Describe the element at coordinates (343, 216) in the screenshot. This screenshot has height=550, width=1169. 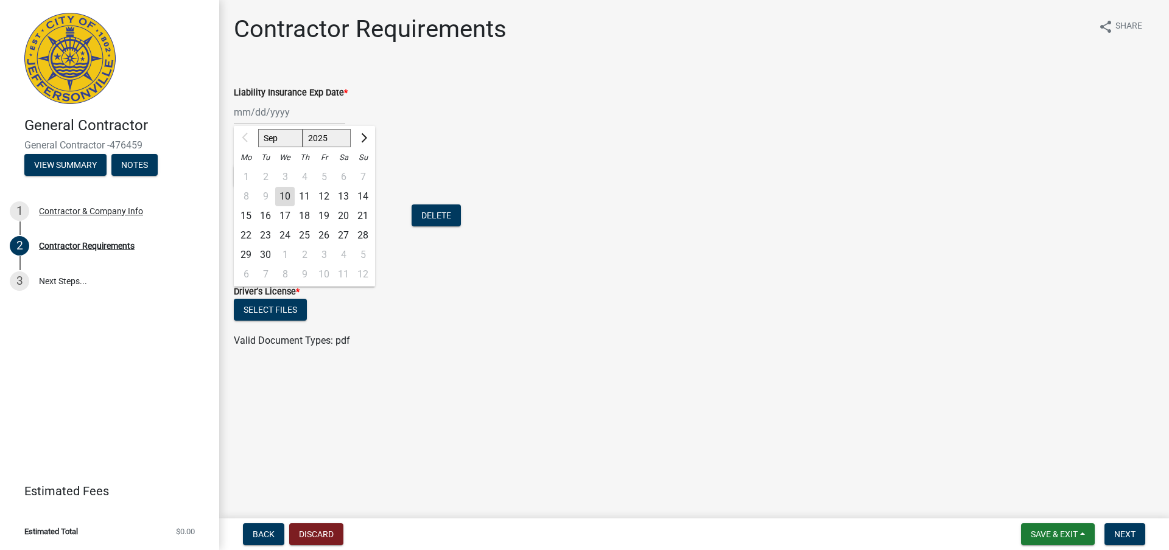
I see `div: Saturday, September 20, 2025` at that location.